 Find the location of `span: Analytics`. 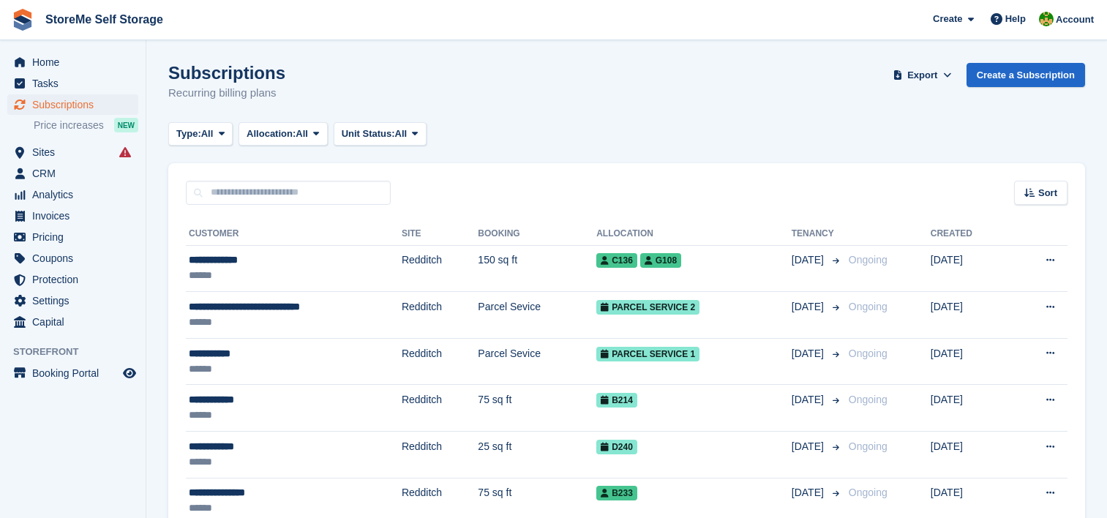

span: Analytics is located at coordinates (76, 195).